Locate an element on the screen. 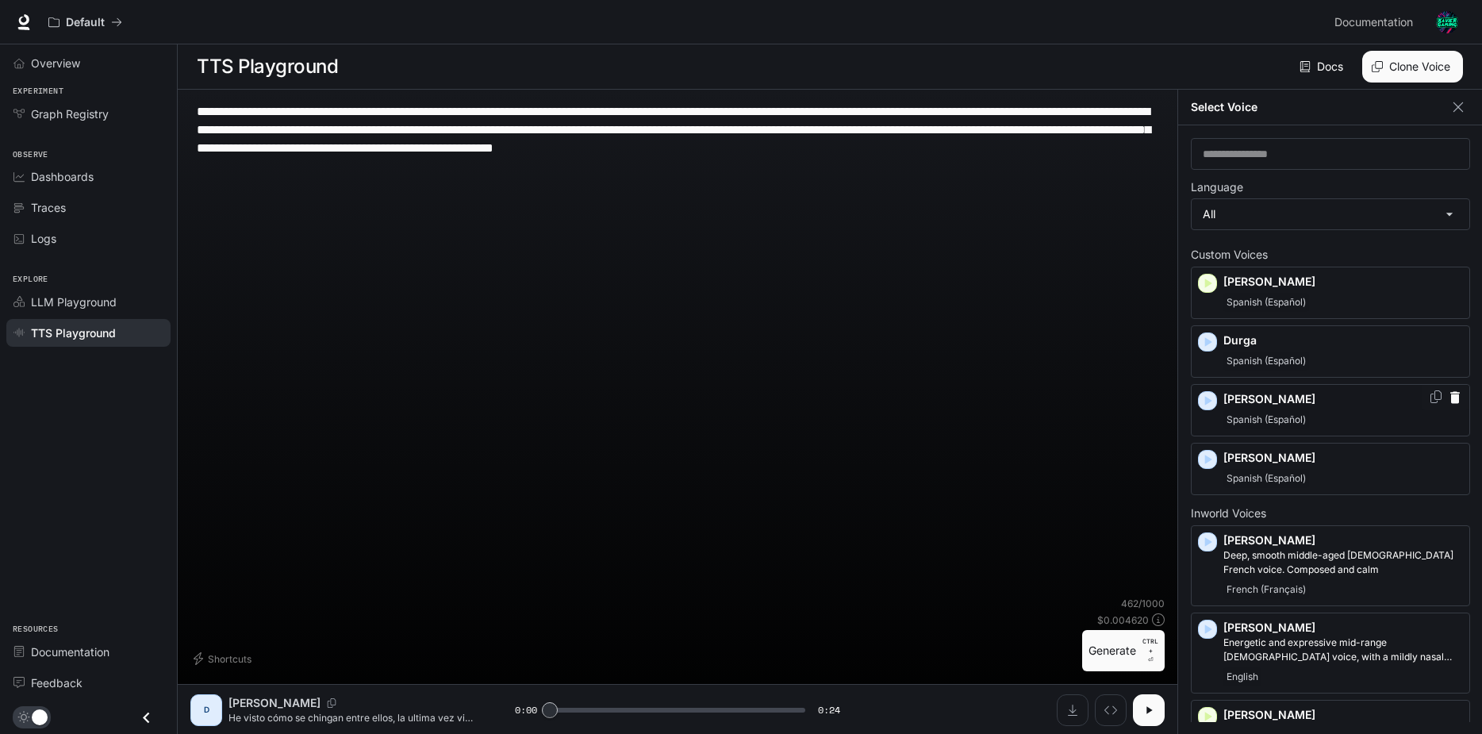 The height and width of the screenshot is (734, 1482). span: Dashboards is located at coordinates (62, 176).